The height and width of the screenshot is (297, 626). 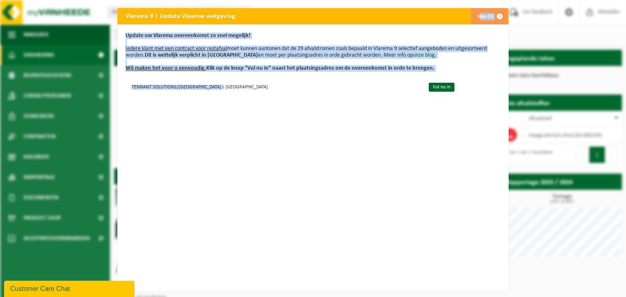 I want to click on b: Update uw Vlarema overeenkomst zo snel mogelijk!, so click(x=188, y=35).